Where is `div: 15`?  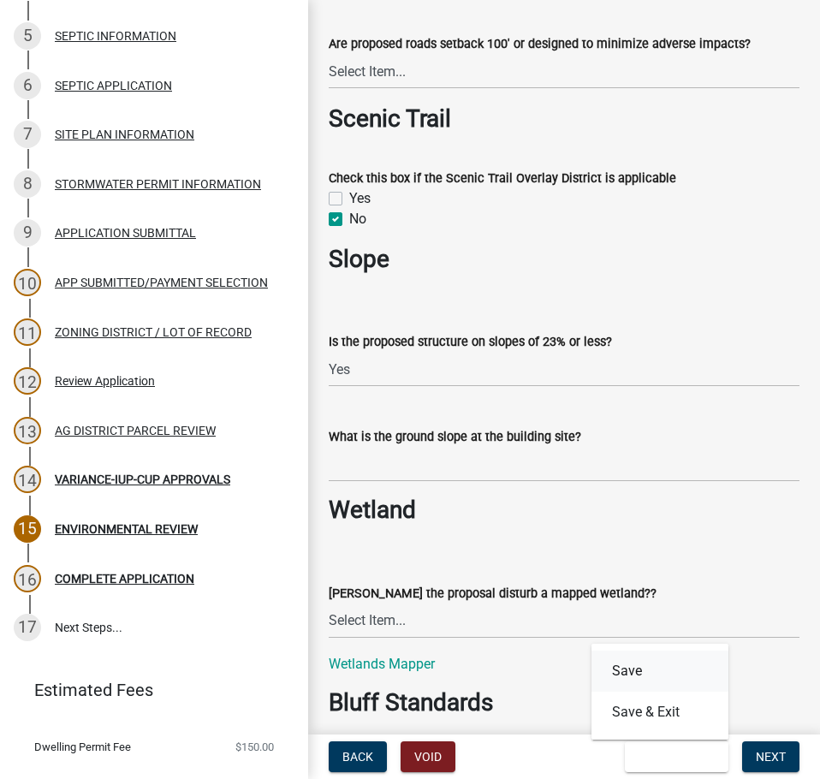 div: 15 is located at coordinates (27, 529).